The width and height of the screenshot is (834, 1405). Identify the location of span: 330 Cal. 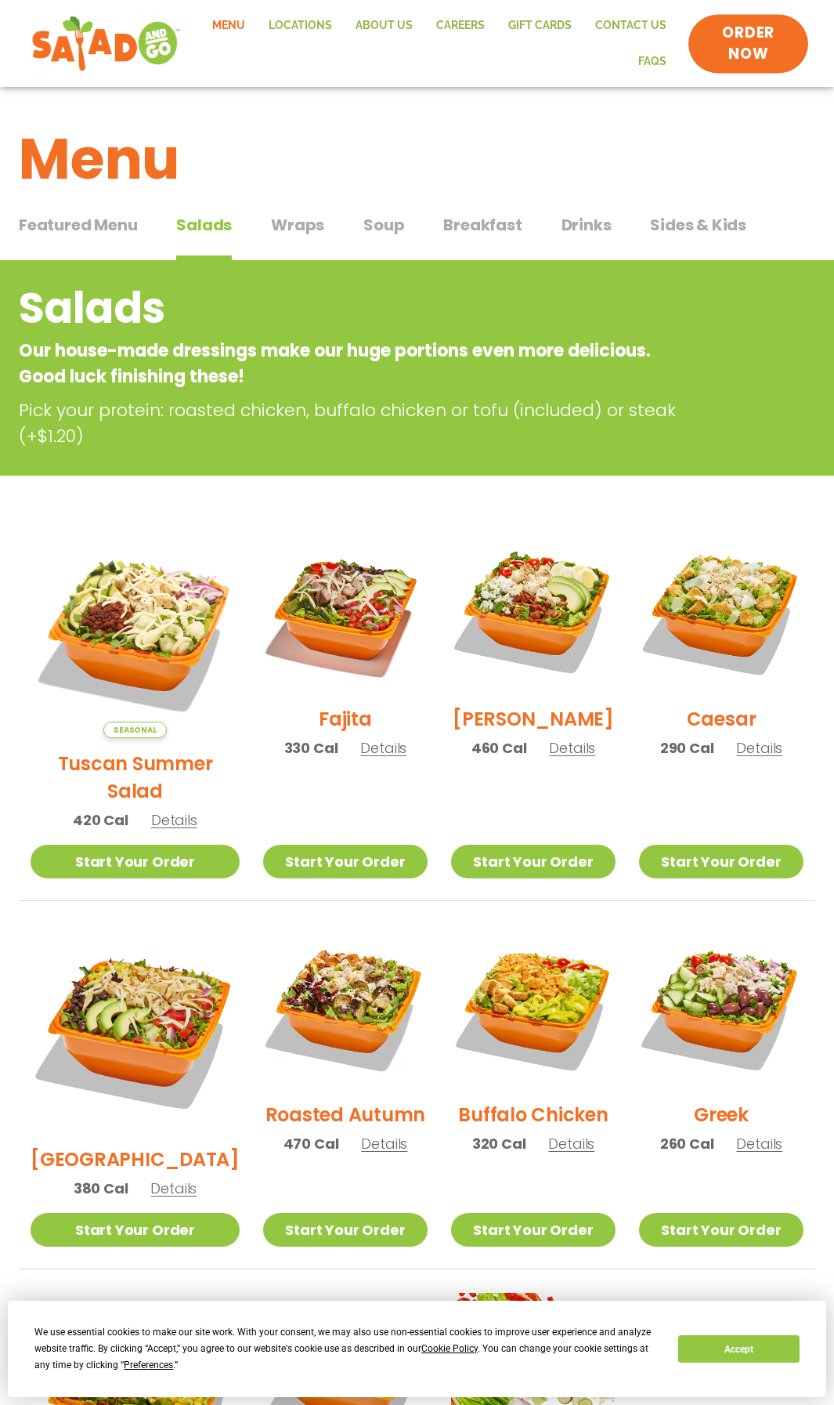
(311, 747).